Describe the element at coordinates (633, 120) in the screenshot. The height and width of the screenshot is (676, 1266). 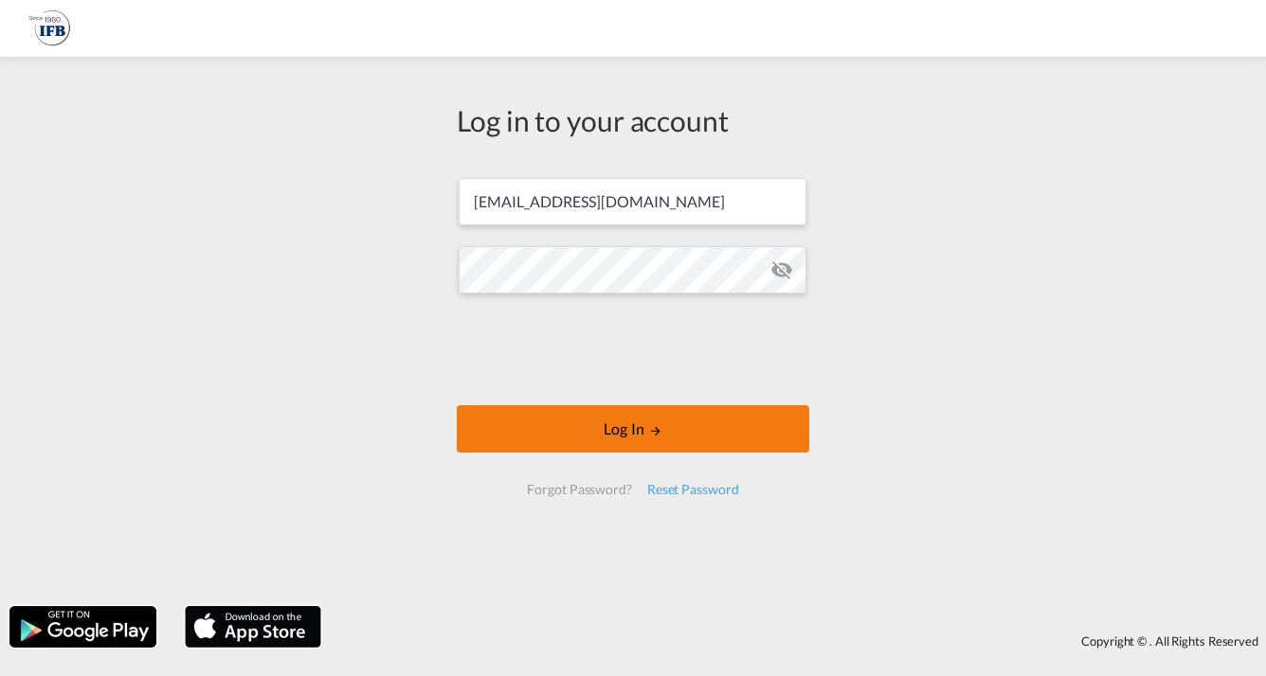
I see `div: Log in to your account` at that location.